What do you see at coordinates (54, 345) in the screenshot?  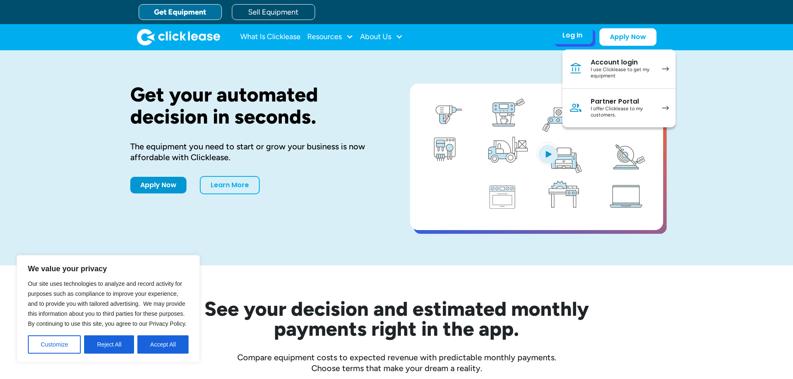 I see `button: Customize` at bounding box center [54, 345].